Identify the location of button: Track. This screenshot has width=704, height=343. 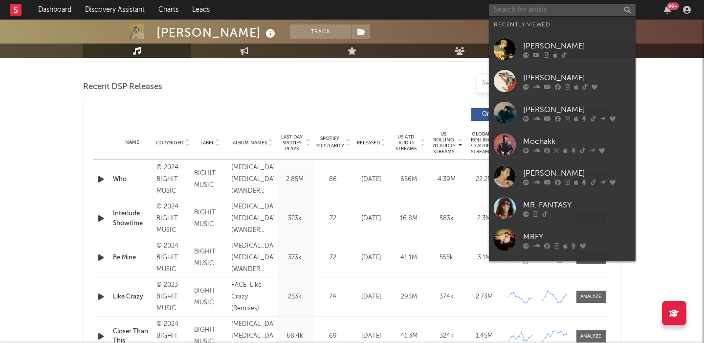
(320, 32).